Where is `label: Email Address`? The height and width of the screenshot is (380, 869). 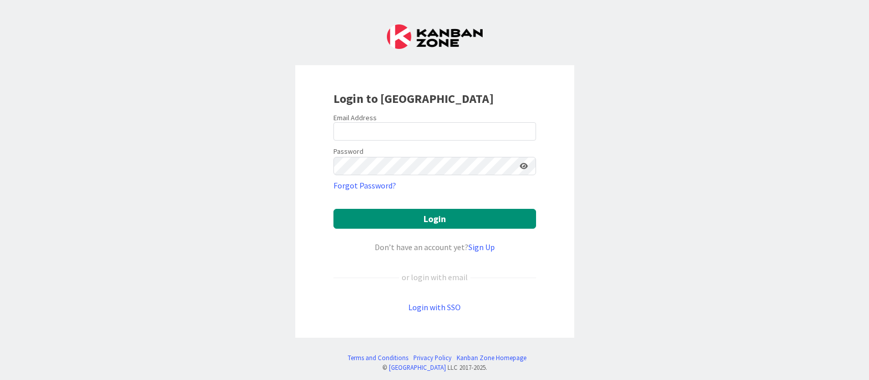 label: Email Address is located at coordinates (355, 118).